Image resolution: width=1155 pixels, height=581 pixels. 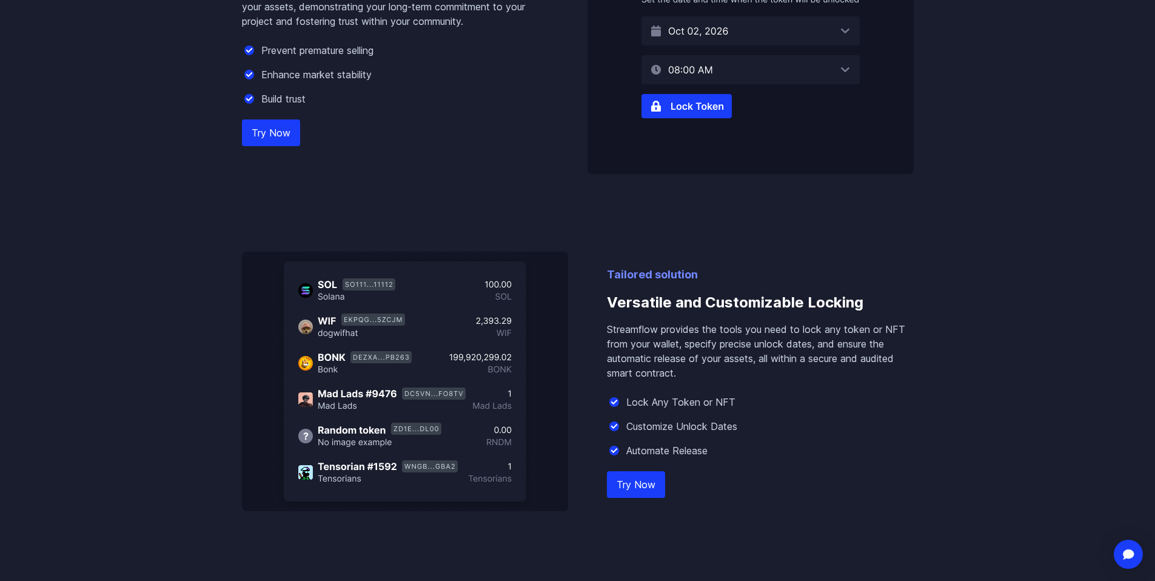 I want to click on p: Streamflow provides the tools you need to lock any token or NFT from your wallet, specify precise..., so click(x=761, y=351).